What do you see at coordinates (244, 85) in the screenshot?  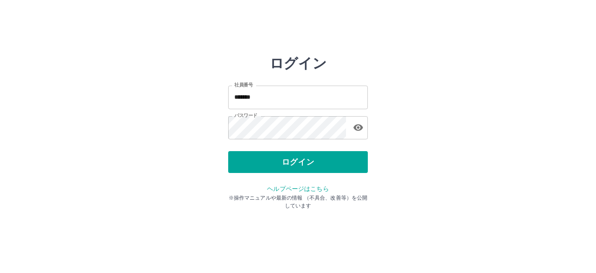 I see `label: 社員番号` at bounding box center [244, 85].